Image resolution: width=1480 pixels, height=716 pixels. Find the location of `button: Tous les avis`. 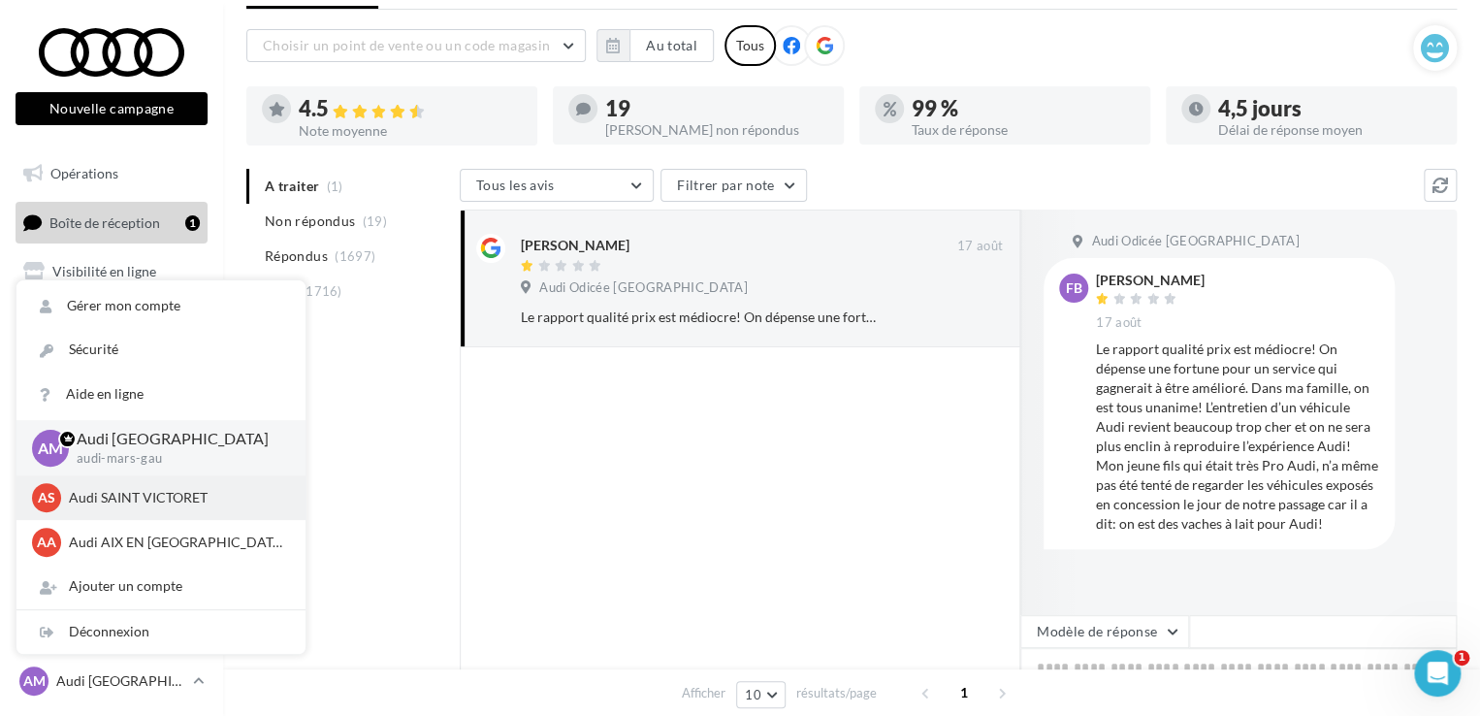

button: Tous les avis is located at coordinates (557, 185).